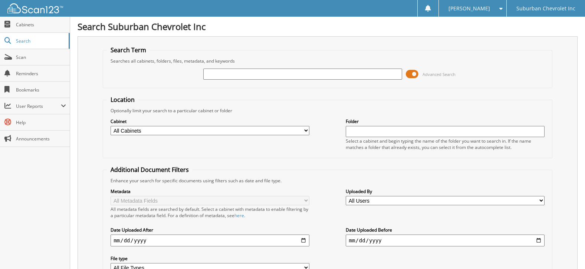 The width and height of the screenshot is (585, 269). Describe the element at coordinates (239, 215) in the screenshot. I see `a: here` at that location.